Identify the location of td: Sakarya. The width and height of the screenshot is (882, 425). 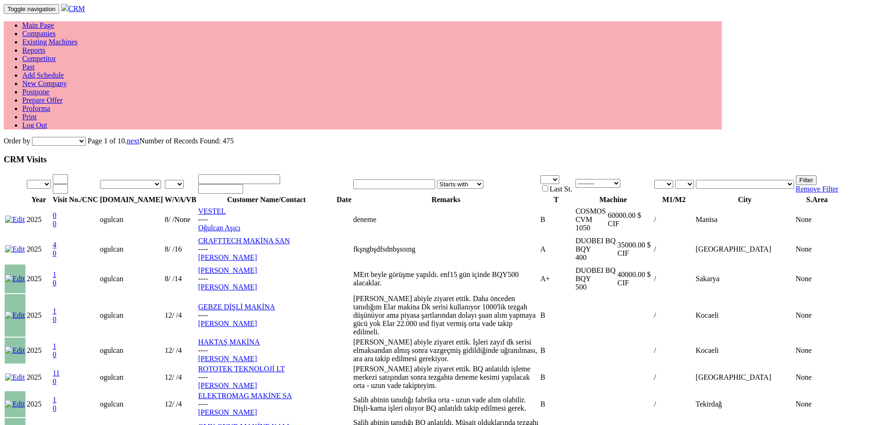
(745, 279).